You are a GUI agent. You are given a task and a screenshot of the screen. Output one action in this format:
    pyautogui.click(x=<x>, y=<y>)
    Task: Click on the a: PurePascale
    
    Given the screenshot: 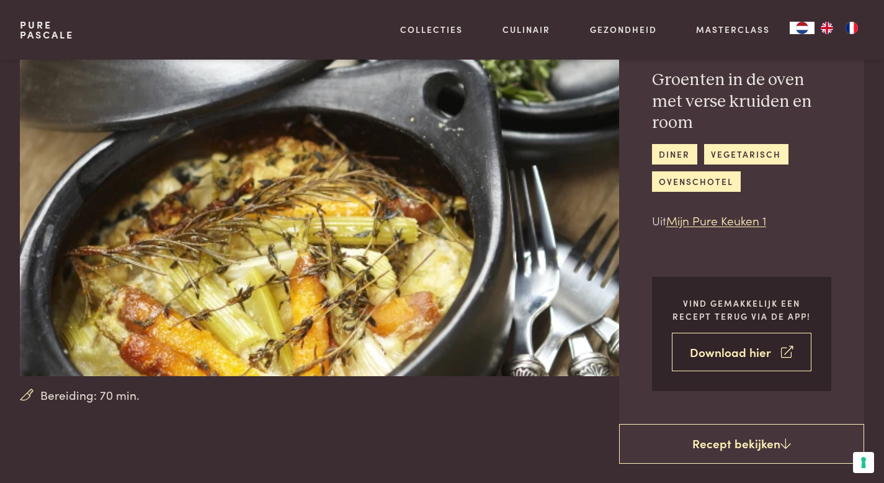 What is the action you would take?
    pyautogui.click(x=47, y=30)
    